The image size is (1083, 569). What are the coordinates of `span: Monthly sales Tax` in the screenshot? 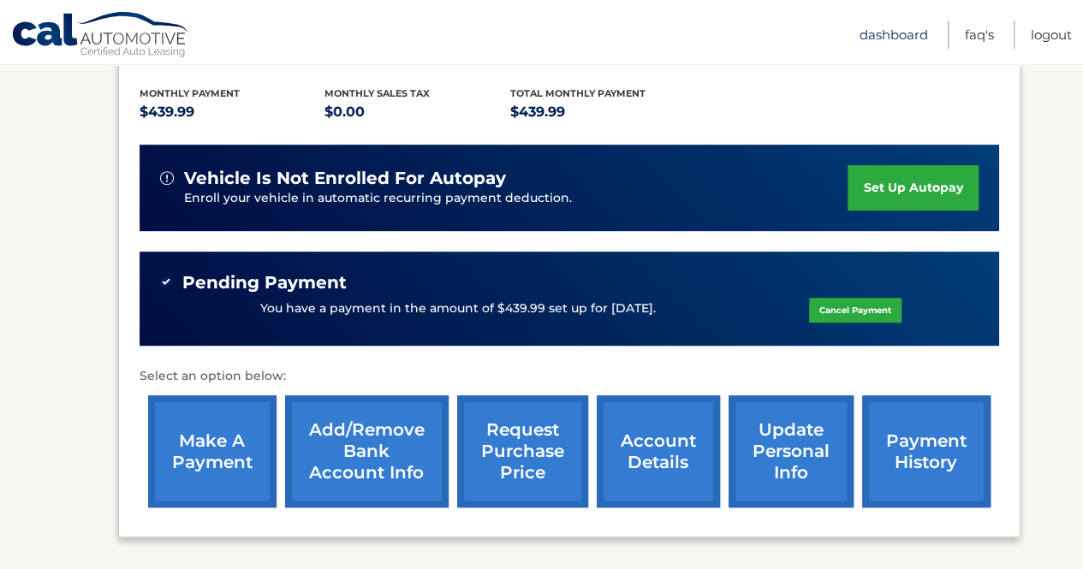 It's located at (377, 93).